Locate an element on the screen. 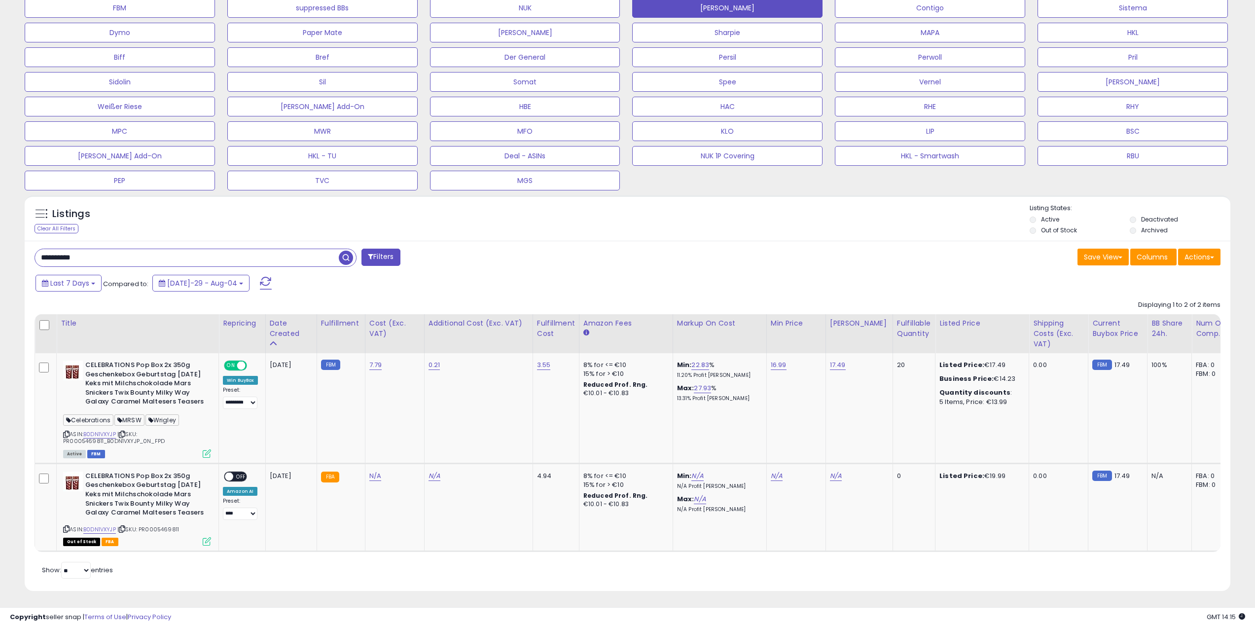 Image resolution: width=1255 pixels, height=627 pixels. button: Vernel is located at coordinates (930, 82).